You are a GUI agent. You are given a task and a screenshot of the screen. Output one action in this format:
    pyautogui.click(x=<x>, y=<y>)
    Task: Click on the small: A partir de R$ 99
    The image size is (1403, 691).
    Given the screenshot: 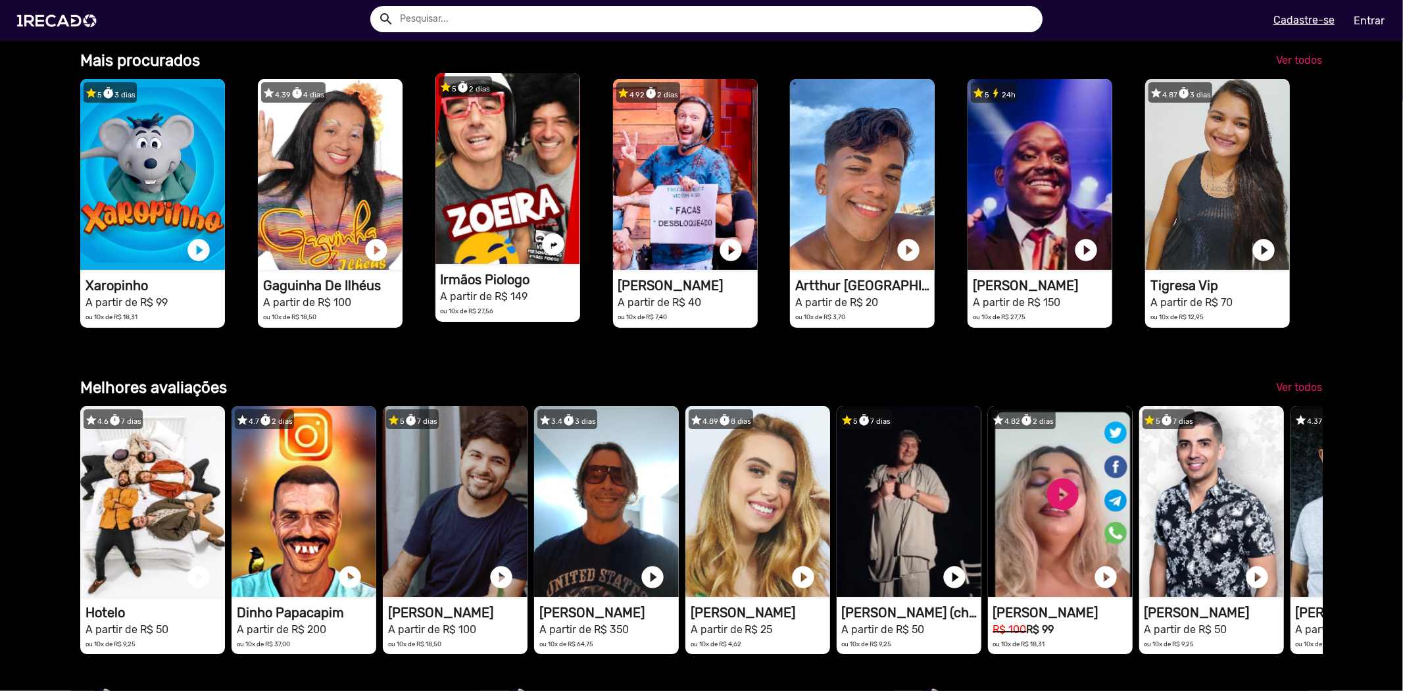 What is the action you would take?
    pyautogui.click(x=126, y=302)
    